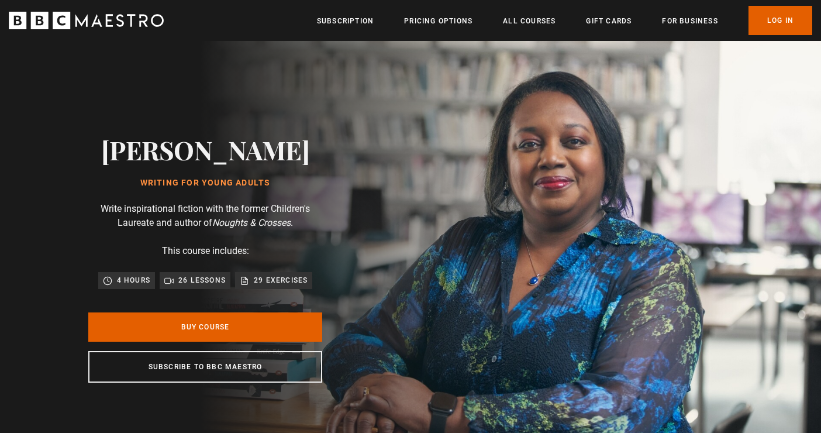 The width and height of the screenshot is (821, 433). Describe the element at coordinates (690, 21) in the screenshot. I see `a: For business` at that location.